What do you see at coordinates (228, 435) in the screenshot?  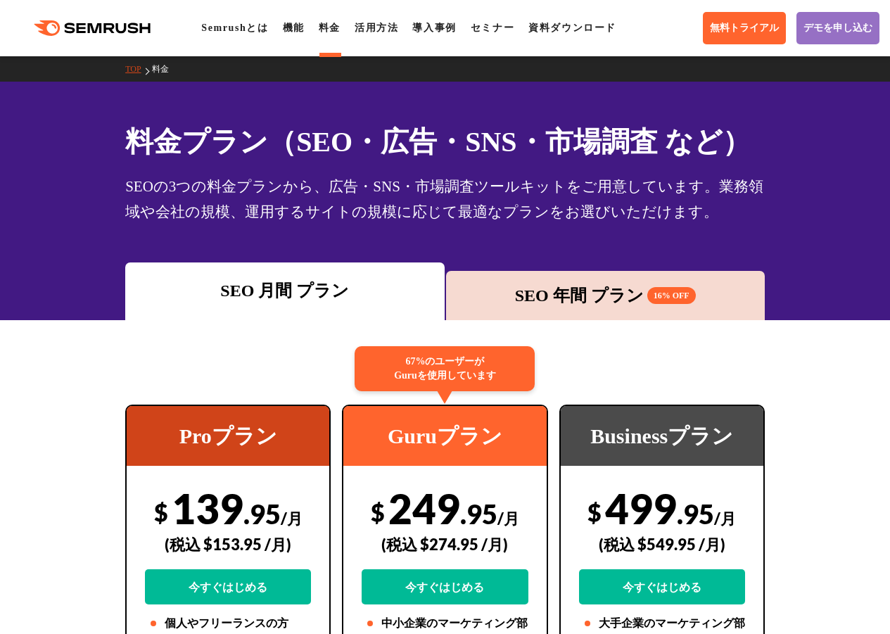 I see `div: Proプラン` at bounding box center [228, 435].